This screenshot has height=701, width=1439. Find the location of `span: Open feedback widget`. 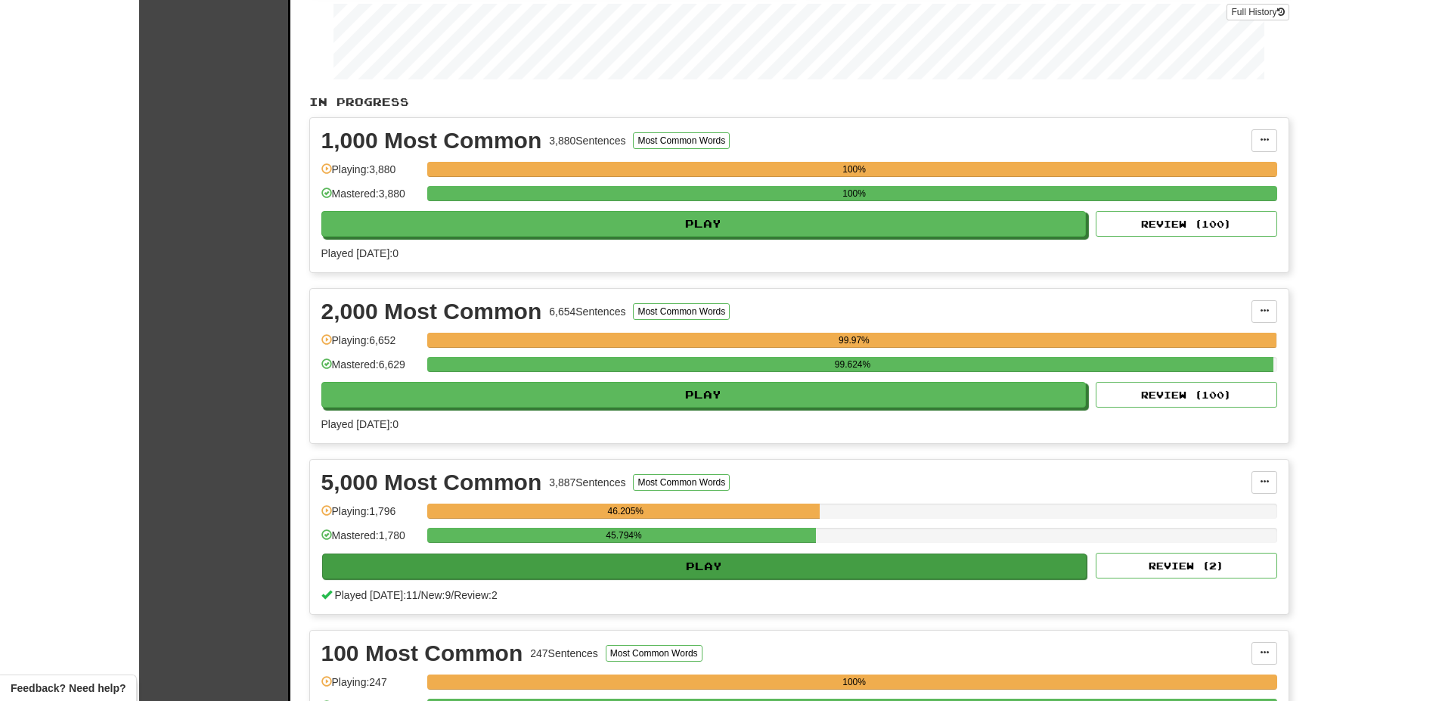

span: Open feedback widget is located at coordinates (68, 688).